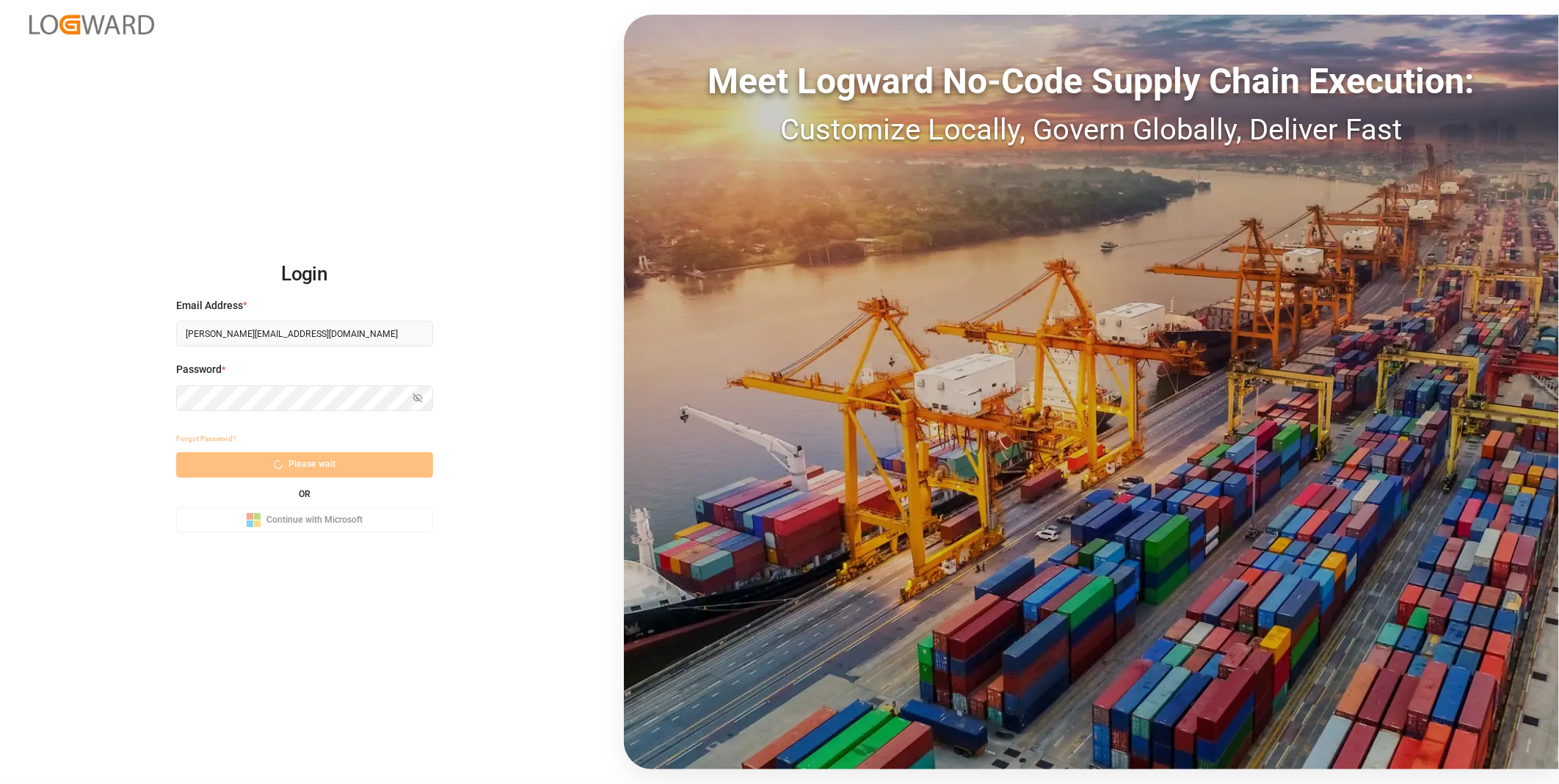  What do you see at coordinates (1091, 82) in the screenshot?
I see `div: Meet Logward No-Code Supply Chain Execution:` at bounding box center [1091, 82].